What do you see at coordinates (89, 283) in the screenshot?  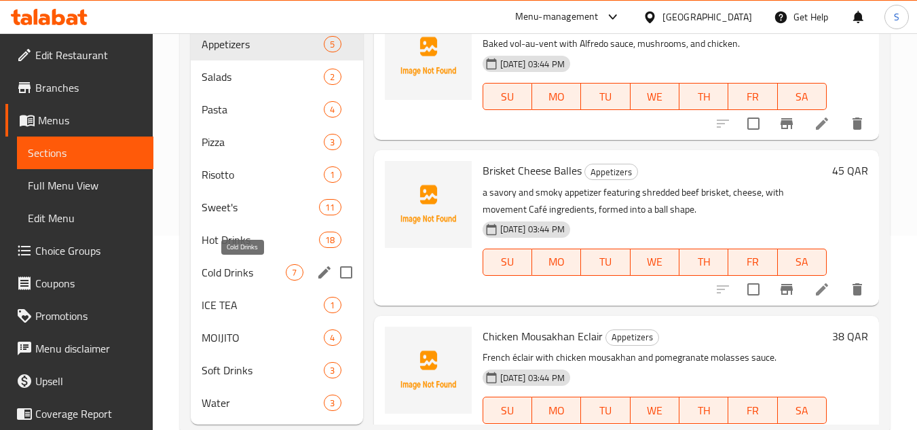 I see `span: Coupons` at bounding box center [89, 283].